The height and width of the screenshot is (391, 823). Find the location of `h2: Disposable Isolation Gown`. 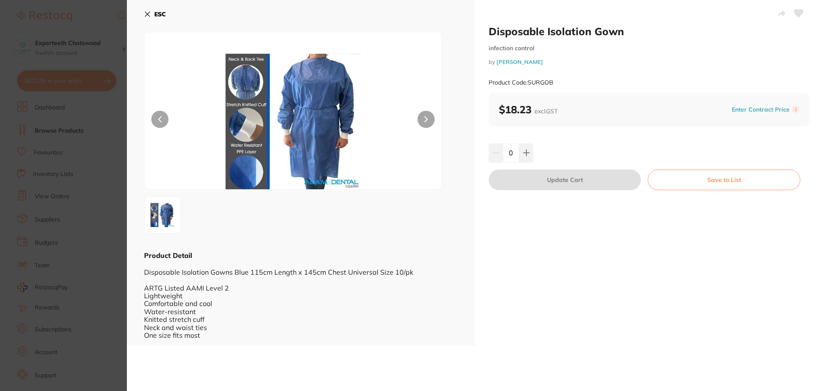

h2: Disposable Isolation Gown is located at coordinates (649, 31).